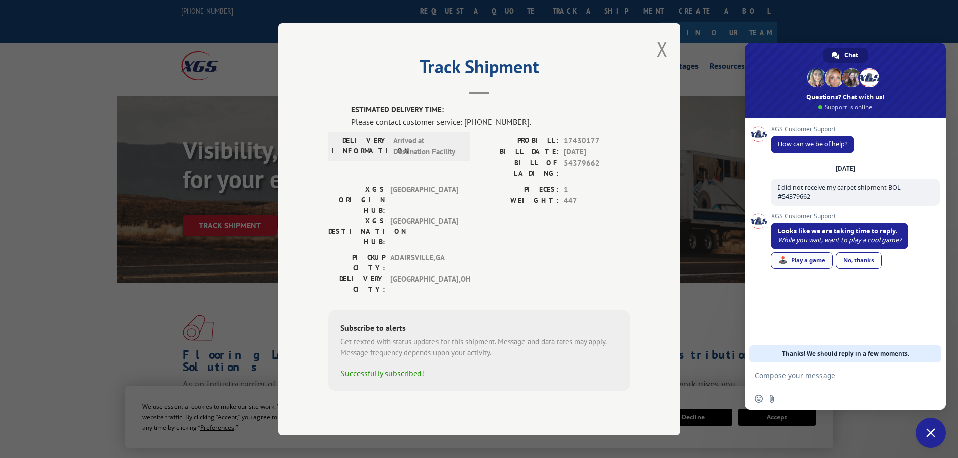 The image size is (958, 458). I want to click on span: ADAIRSVILLE , GA, so click(424, 263).